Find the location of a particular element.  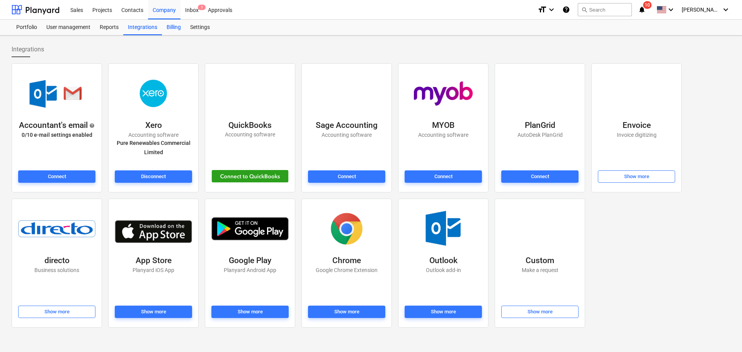

a: User management is located at coordinates (68, 27).